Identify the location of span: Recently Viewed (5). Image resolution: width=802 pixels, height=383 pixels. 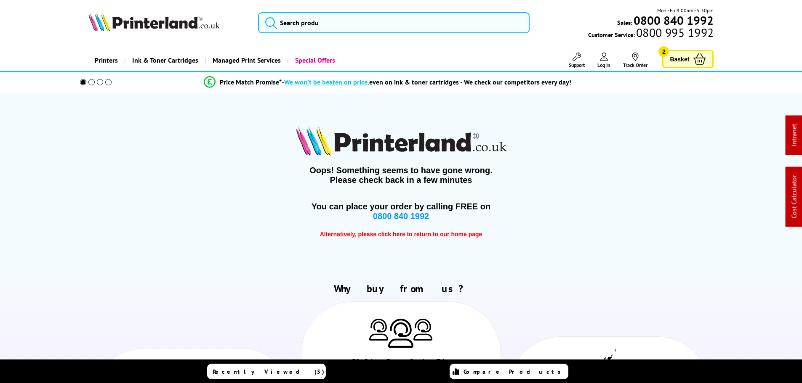
(268, 372).